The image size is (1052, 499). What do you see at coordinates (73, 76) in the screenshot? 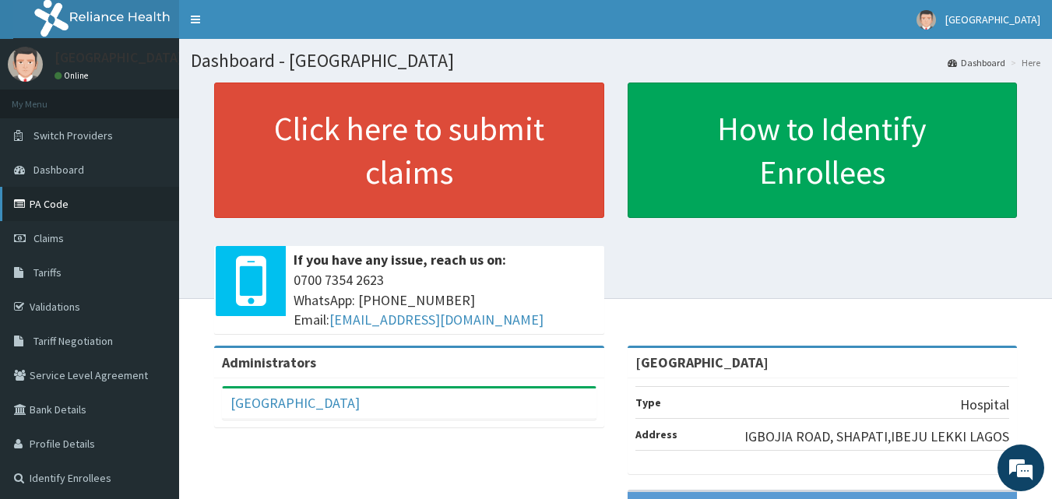
I see `a: Online` at bounding box center [73, 76].